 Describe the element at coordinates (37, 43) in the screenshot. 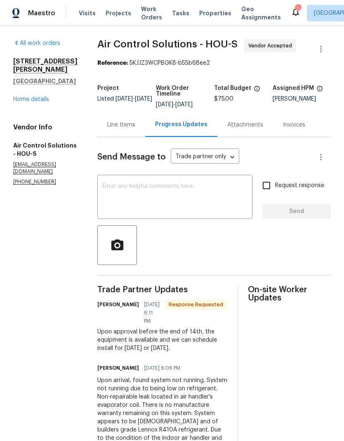

I see `a: All work orders` at that location.